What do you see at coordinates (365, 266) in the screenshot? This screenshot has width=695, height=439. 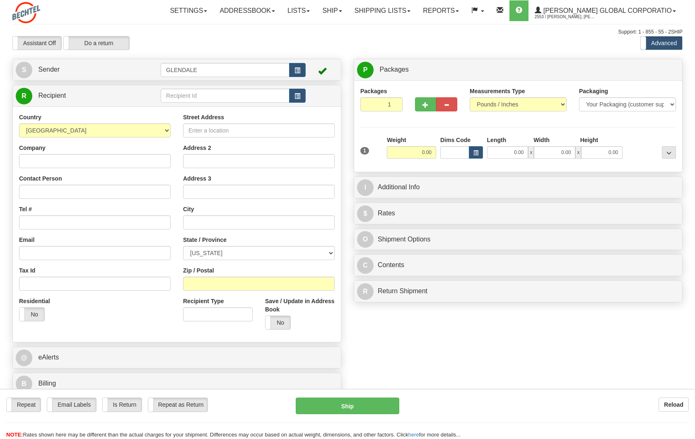 I see `span: C` at bounding box center [365, 266].